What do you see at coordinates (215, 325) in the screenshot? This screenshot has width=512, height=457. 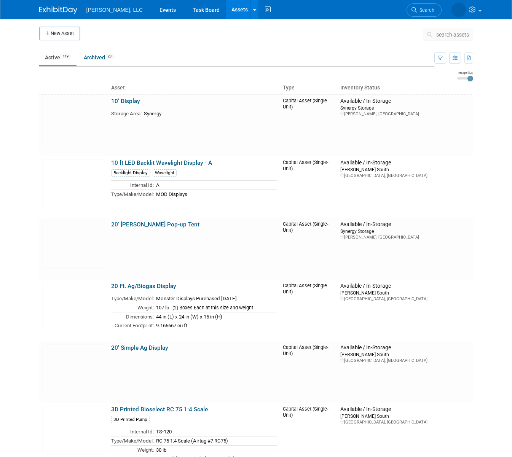 I see `td: 9.166667 cu ft` at bounding box center [215, 325].